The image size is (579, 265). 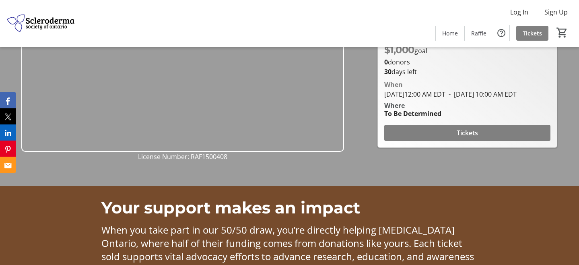 What do you see at coordinates (479, 33) in the screenshot?
I see `span: Raffle` at bounding box center [479, 33].